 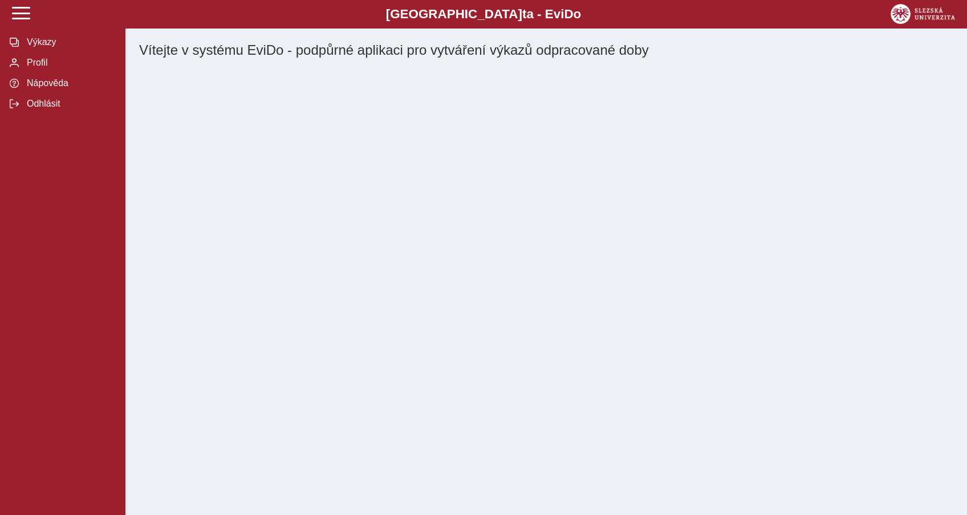 What do you see at coordinates (70, 83) in the screenshot?
I see `span: Nápověda` at bounding box center [70, 83].